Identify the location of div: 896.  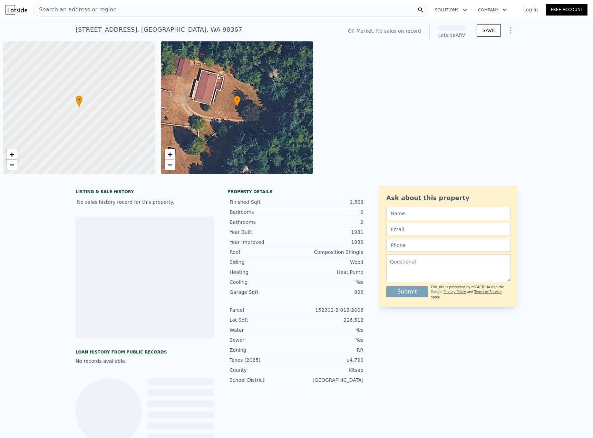
(330, 292).